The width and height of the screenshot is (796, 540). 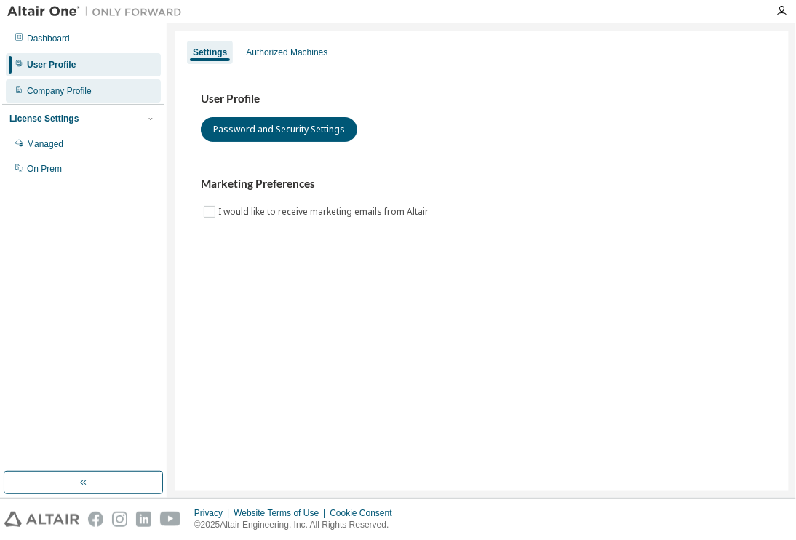 What do you see at coordinates (48, 39) in the screenshot?
I see `div: Dashboard` at bounding box center [48, 39].